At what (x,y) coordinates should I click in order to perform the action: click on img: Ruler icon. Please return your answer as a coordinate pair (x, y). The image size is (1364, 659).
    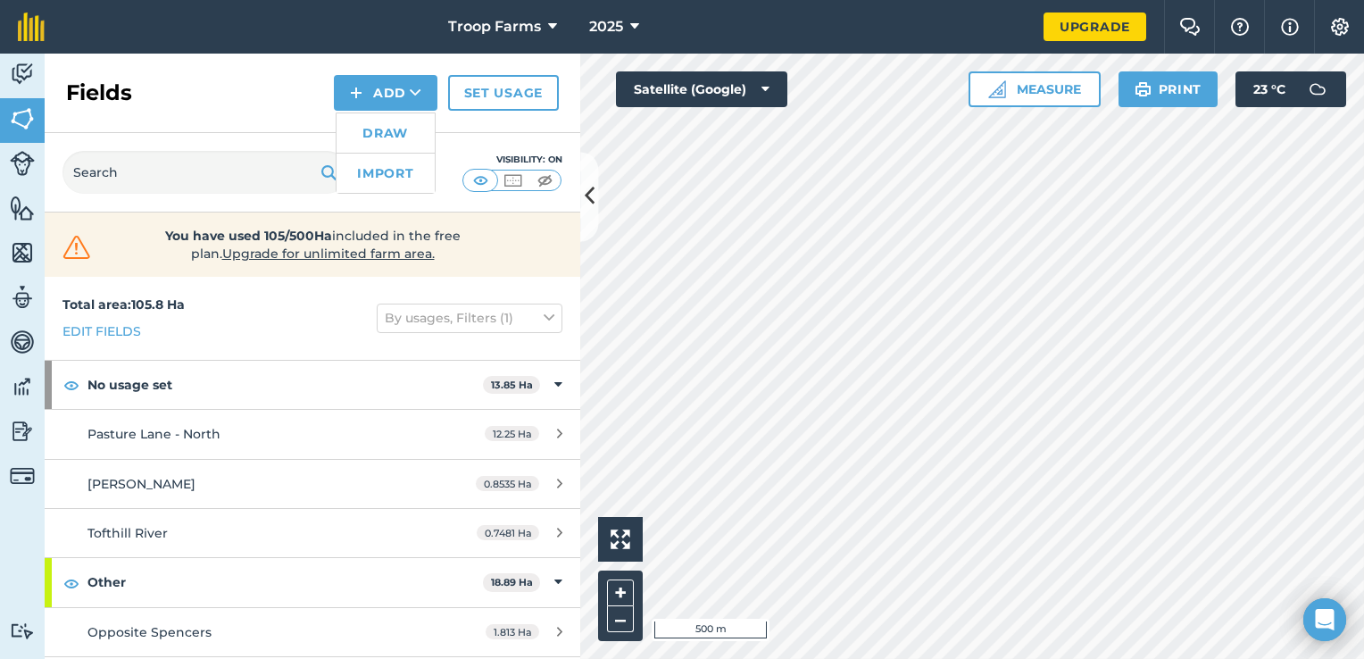
    Looking at the image, I should click on (997, 89).